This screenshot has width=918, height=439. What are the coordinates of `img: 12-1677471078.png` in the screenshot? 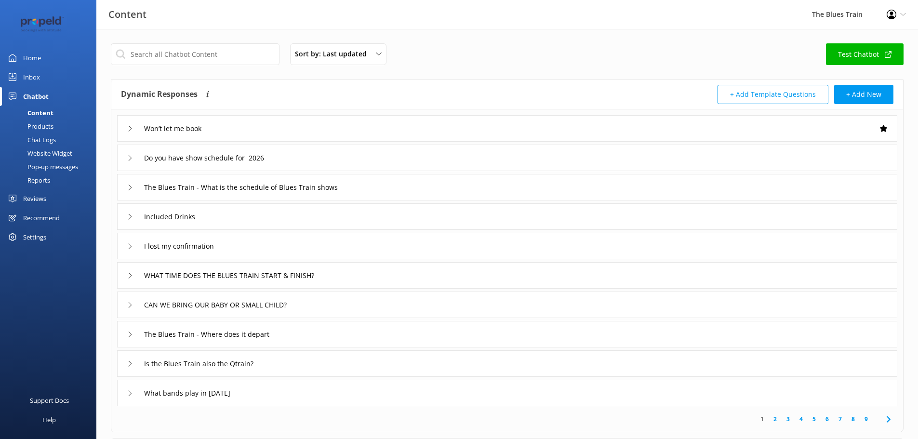 It's located at (42, 24).